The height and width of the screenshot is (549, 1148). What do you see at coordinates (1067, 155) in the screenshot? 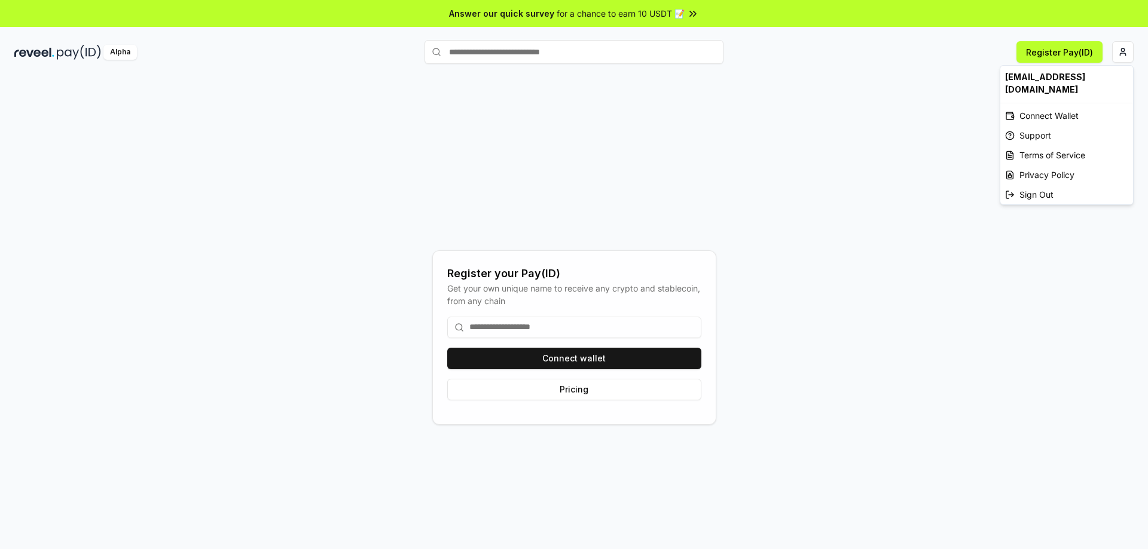
I see `a: Terms of Service` at bounding box center [1067, 155].